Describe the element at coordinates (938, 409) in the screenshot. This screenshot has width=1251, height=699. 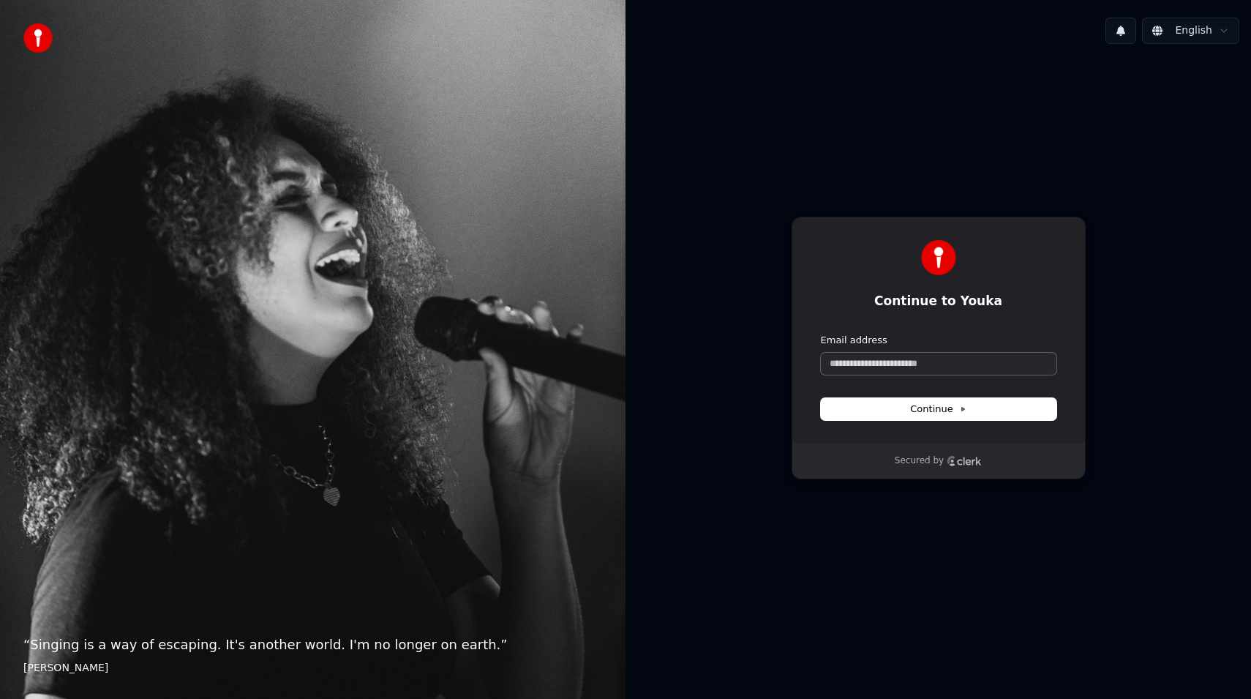
I see `span: Continue` at that location.